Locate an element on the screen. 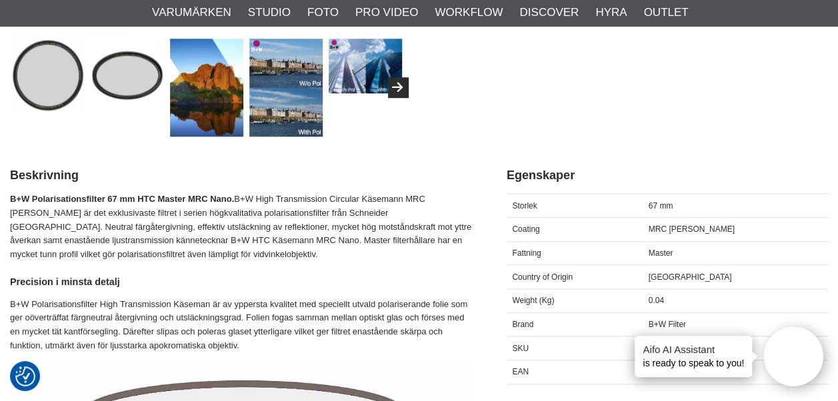 Image resolution: width=838 pixels, height=401 pixels. span: Coating is located at coordinates (525, 229).